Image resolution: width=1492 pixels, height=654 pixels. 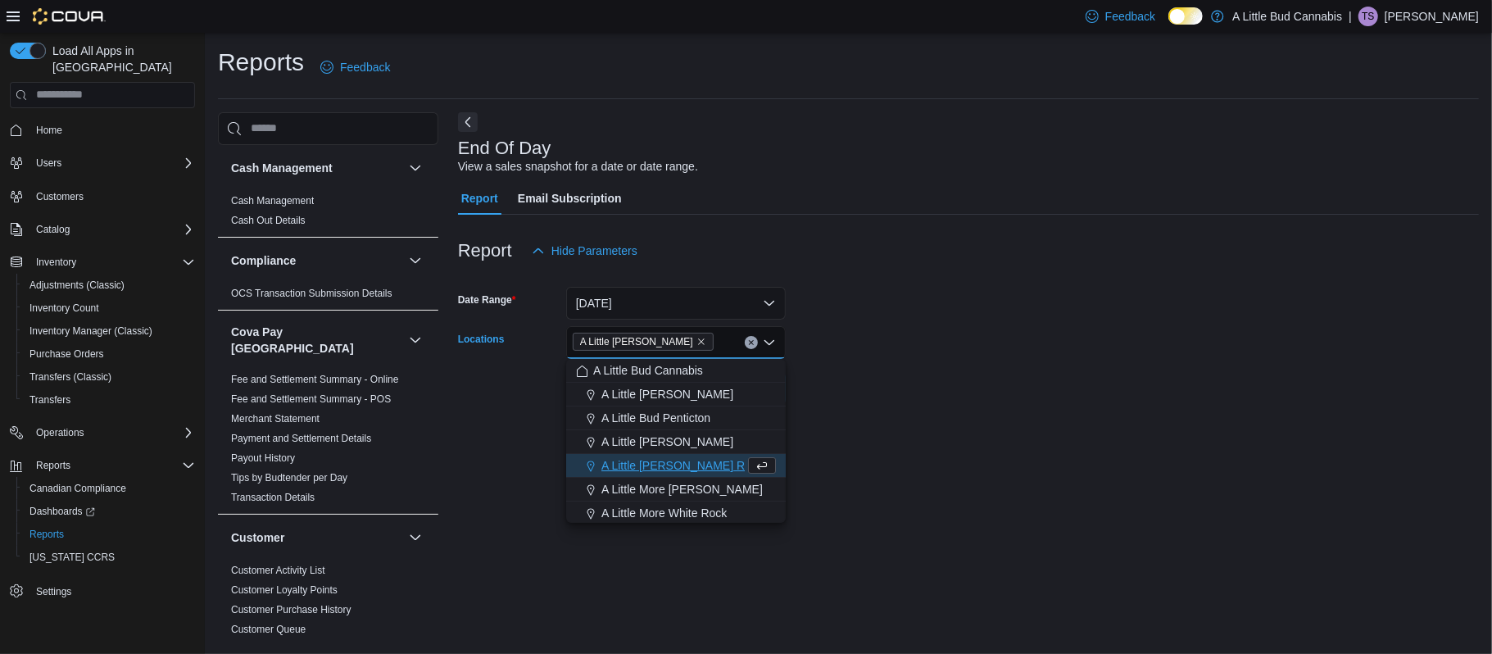 I want to click on span: Customer Loyalty Points, so click(x=284, y=590).